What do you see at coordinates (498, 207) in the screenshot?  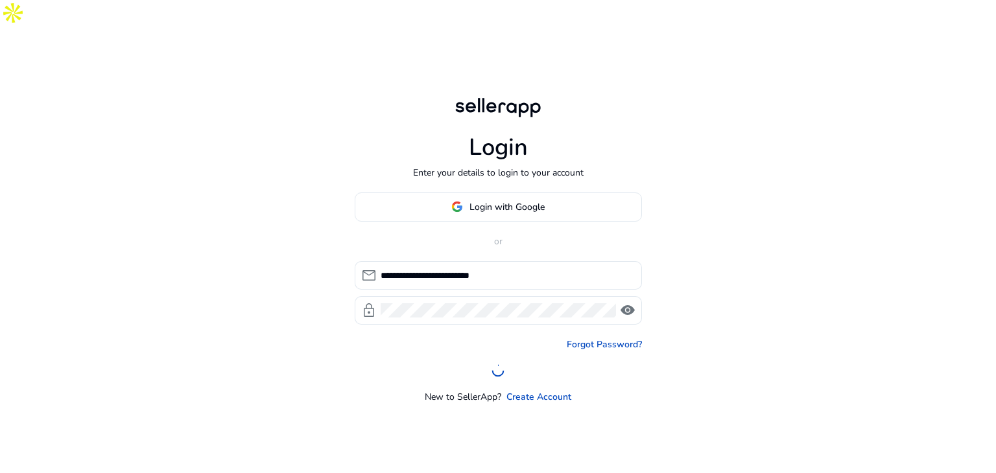 I see `button: Login with Google` at bounding box center [498, 207].